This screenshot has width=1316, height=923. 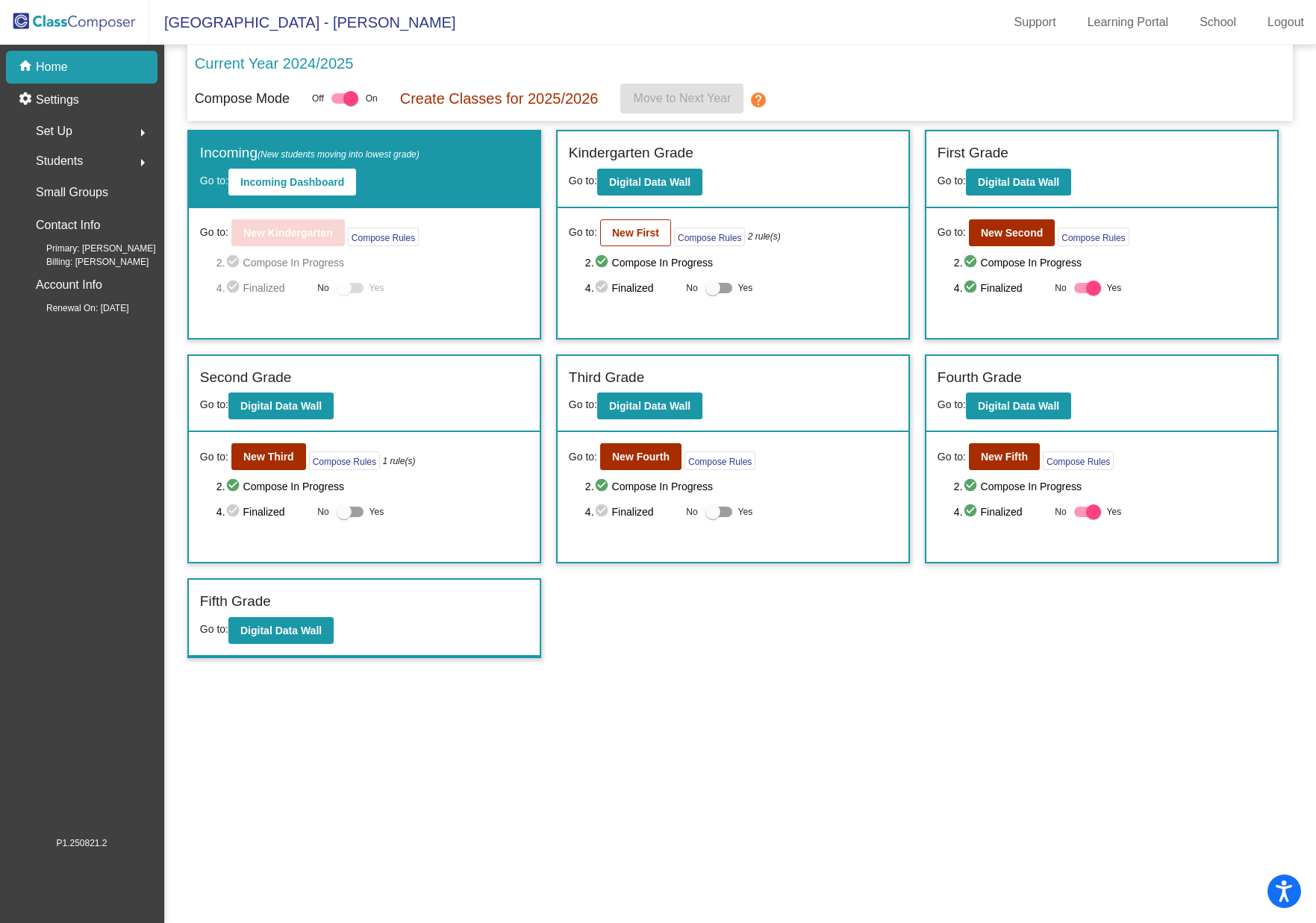 What do you see at coordinates (338, 155) in the screenshot?
I see `span: (New students moving into lowest grade)` at bounding box center [338, 155].